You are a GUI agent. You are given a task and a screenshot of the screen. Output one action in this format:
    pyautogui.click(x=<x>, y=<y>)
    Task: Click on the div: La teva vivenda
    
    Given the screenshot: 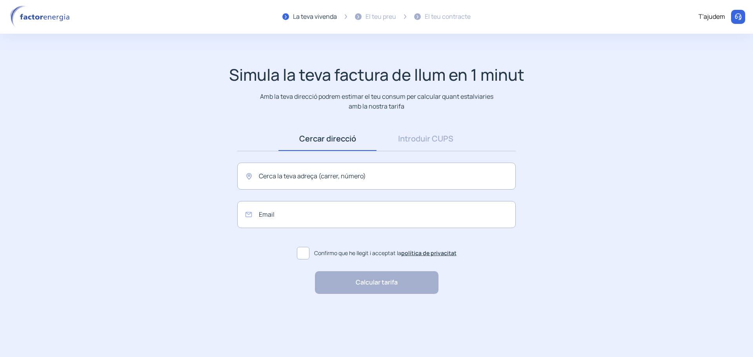 What is the action you would take?
    pyautogui.click(x=315, y=17)
    